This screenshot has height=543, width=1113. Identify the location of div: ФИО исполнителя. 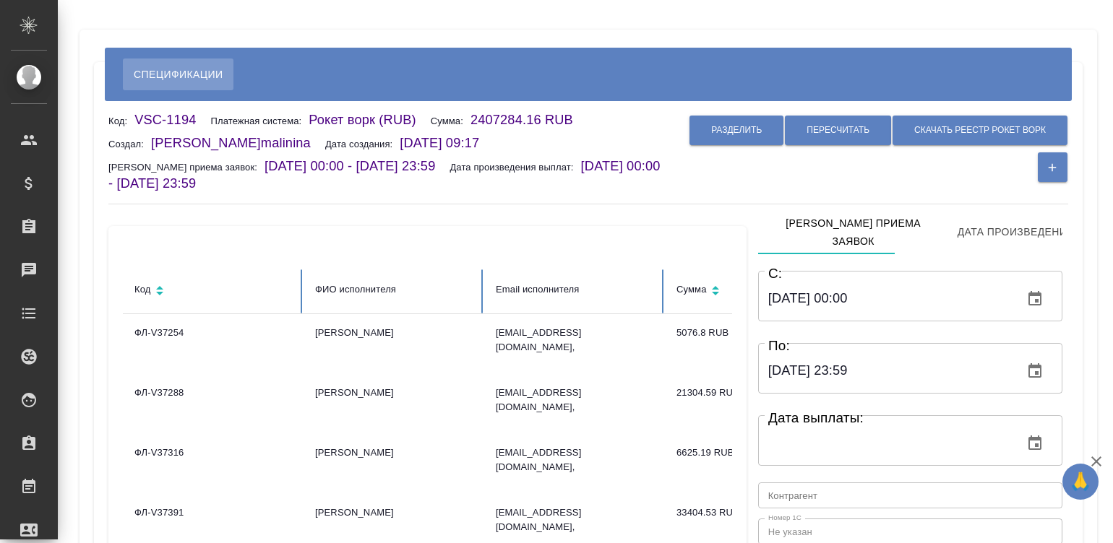
(394, 290).